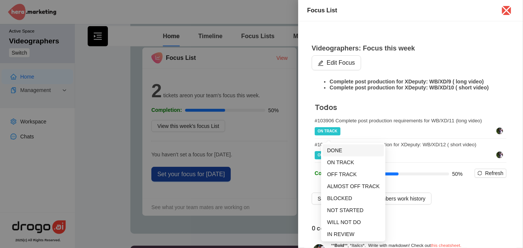  What do you see at coordinates (339, 199) in the screenshot?
I see `span: BLOCKED` at bounding box center [339, 199].